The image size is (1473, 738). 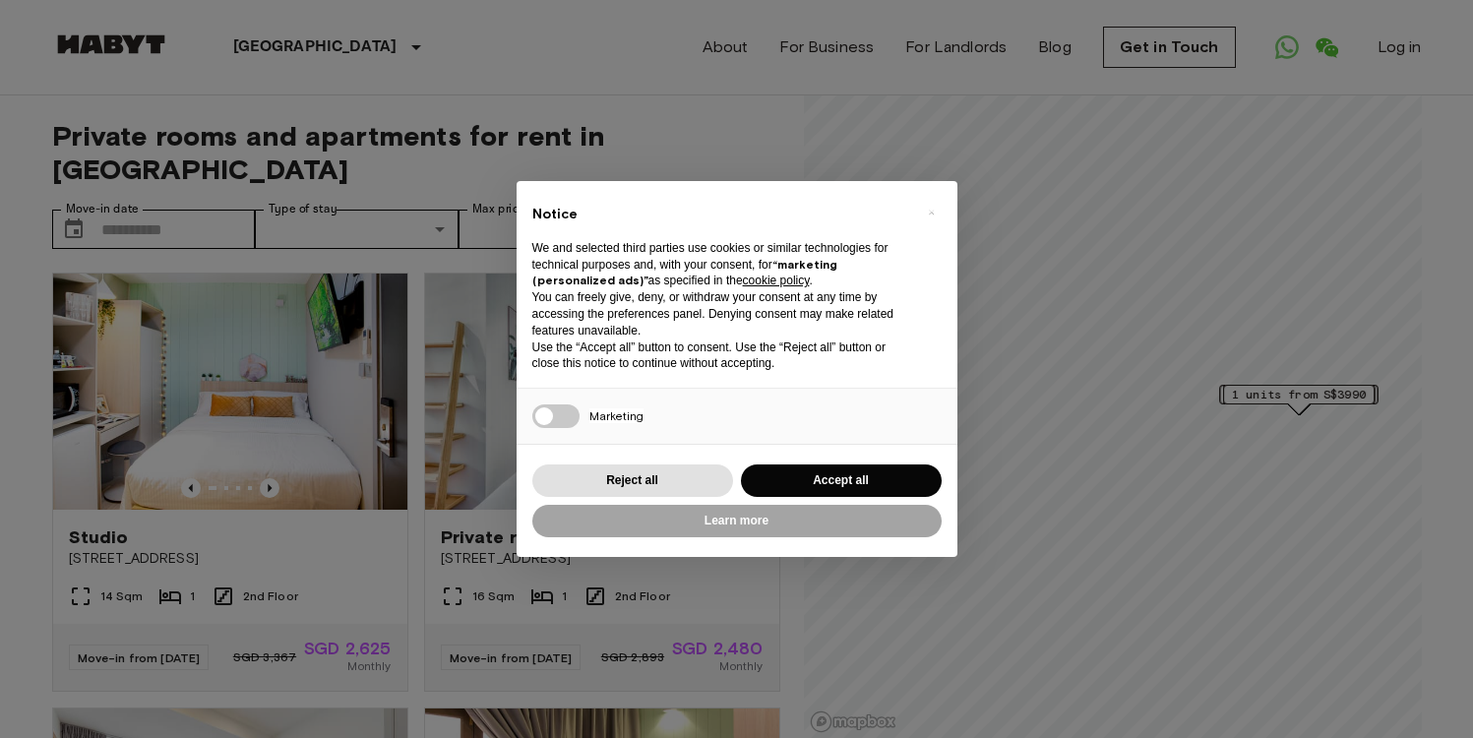 I want to click on span: Marketing, so click(x=616, y=415).